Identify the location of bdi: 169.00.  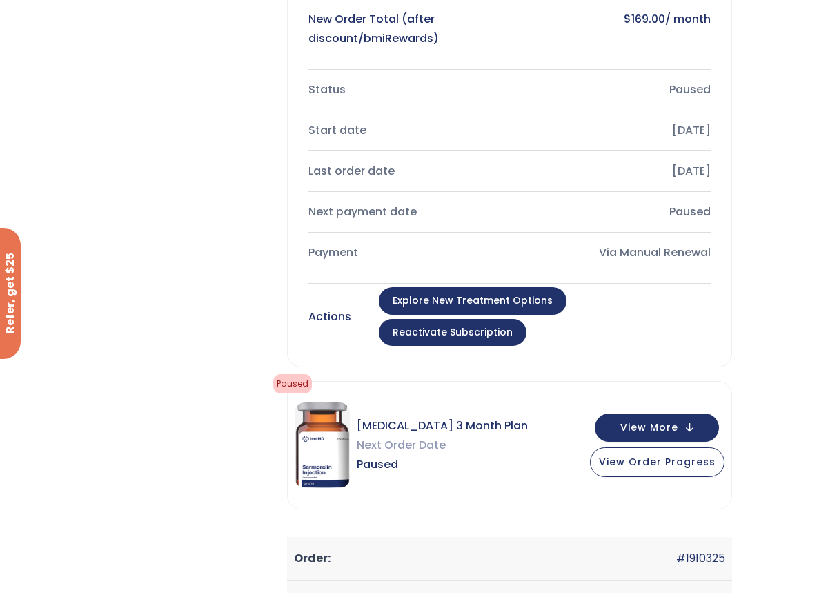
(645, 19).